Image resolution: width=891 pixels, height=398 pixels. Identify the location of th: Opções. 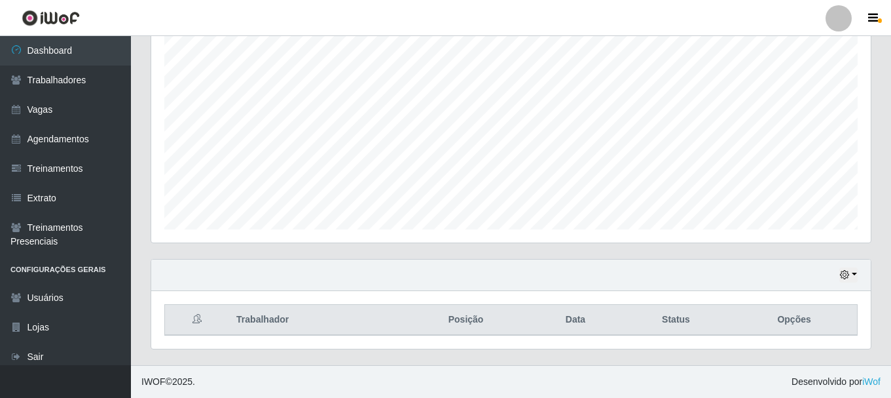
(794, 320).